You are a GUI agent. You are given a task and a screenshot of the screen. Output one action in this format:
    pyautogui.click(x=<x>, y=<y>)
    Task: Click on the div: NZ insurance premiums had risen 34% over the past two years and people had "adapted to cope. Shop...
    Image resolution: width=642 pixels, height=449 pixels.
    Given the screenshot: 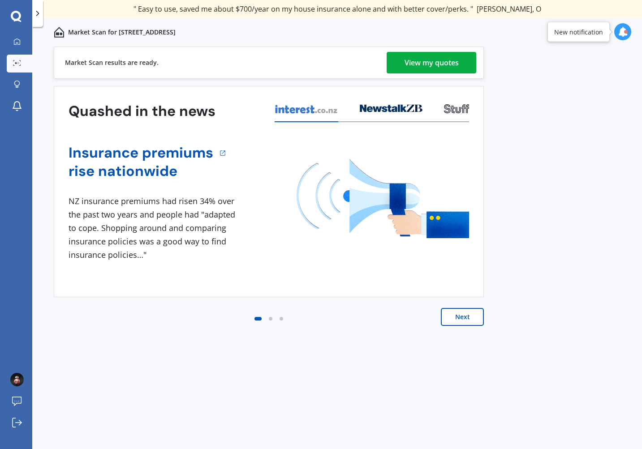 What is the action you would take?
    pyautogui.click(x=154, y=228)
    